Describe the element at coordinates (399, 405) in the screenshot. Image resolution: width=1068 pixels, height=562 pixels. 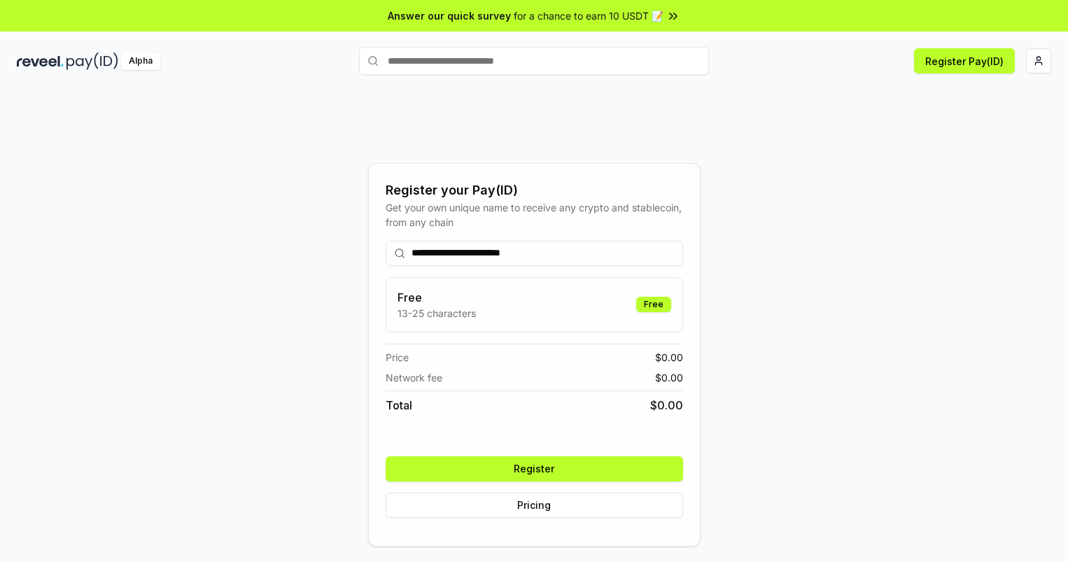
I see `span: Total` at that location.